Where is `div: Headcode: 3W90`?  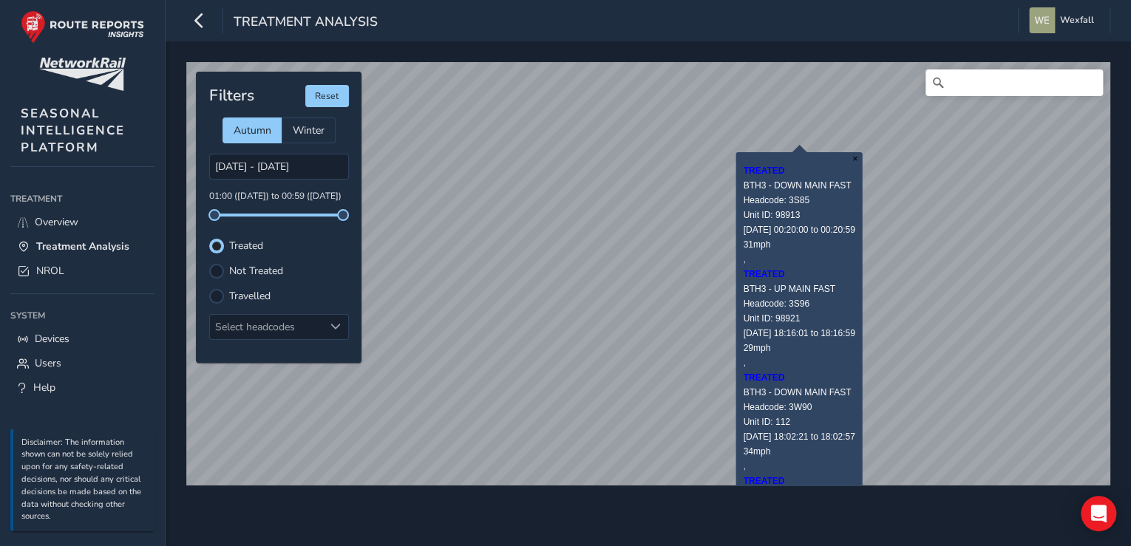 div: Headcode: 3W90 is located at coordinates (798, 407).